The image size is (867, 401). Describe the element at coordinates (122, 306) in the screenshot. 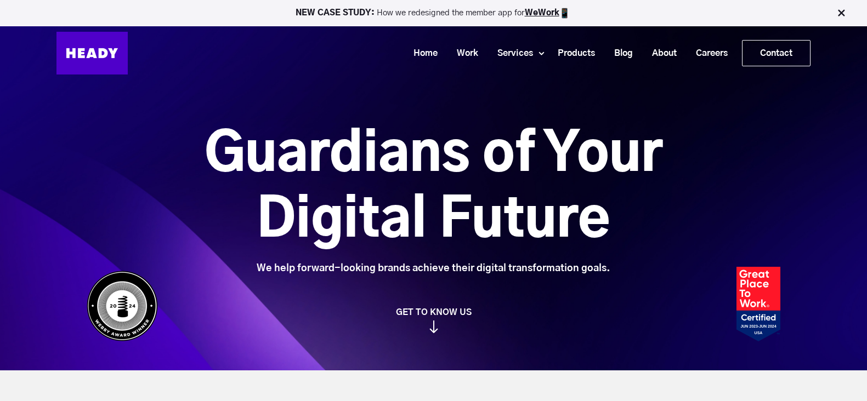

I see `img: Heady_WebbyAward_Winner-4` at that location.